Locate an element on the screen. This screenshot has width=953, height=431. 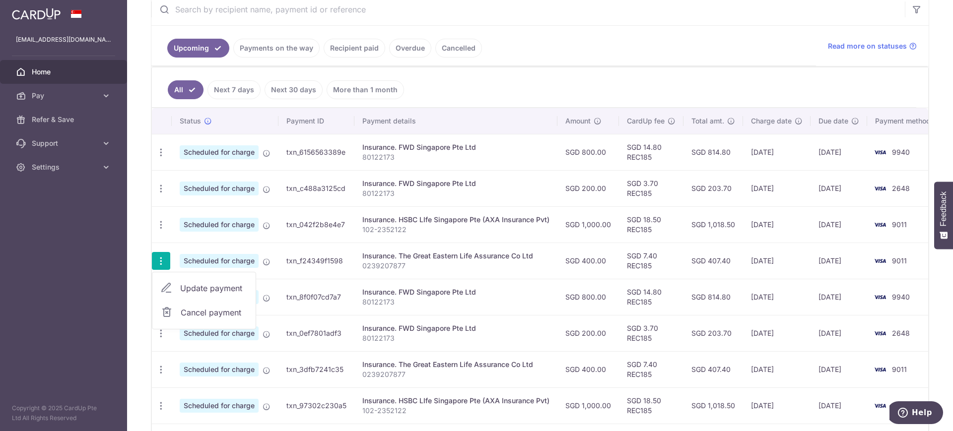
td: SGD 7.40 REC185 is located at coordinates (651, 261).